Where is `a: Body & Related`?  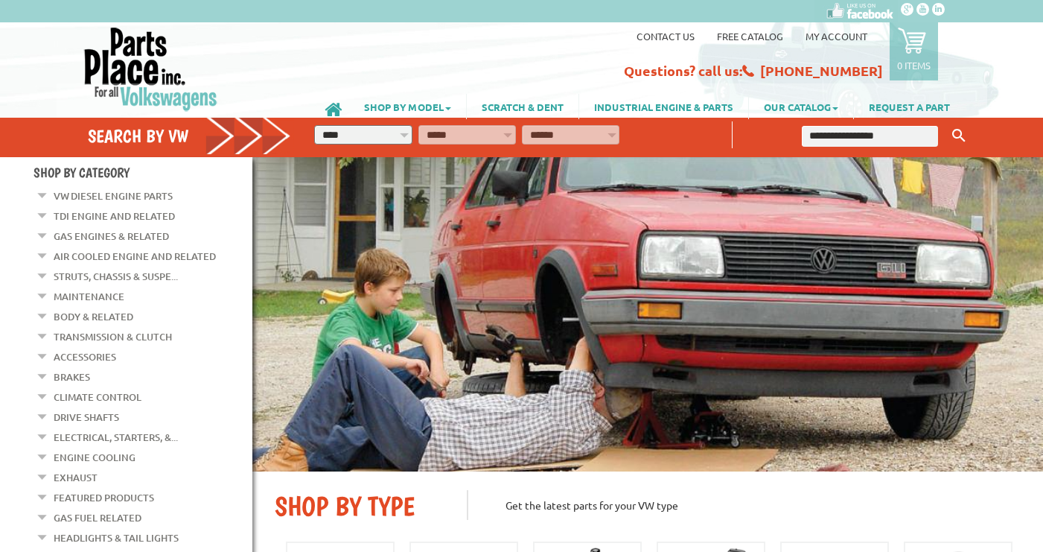 a: Body & Related is located at coordinates (93, 317).